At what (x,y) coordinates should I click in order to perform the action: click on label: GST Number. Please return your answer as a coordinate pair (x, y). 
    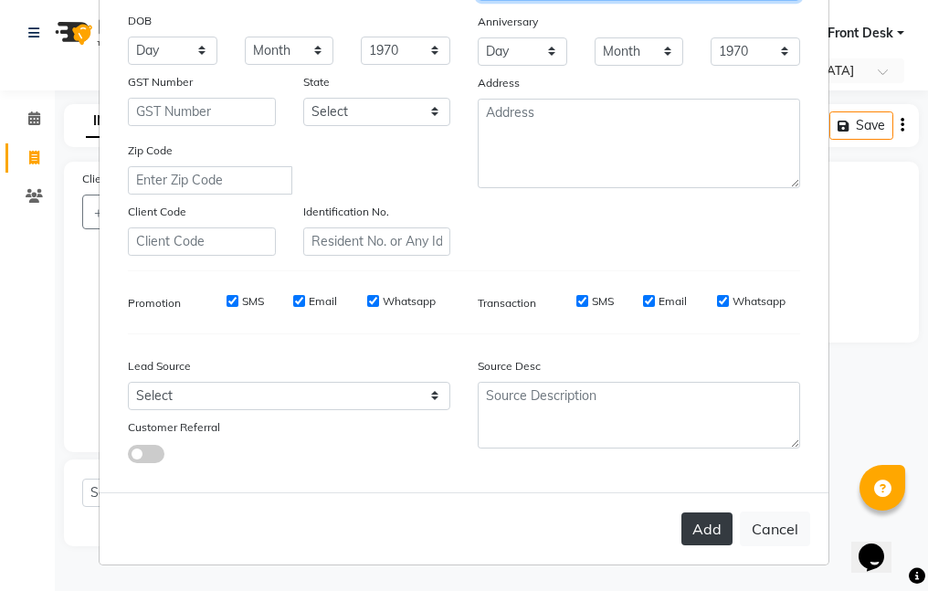
    Looking at the image, I should click on (160, 82).